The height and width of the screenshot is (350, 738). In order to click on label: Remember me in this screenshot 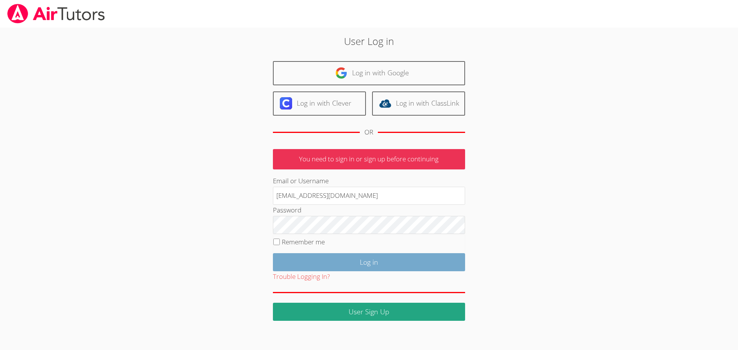, I will do `click(303, 242)`.